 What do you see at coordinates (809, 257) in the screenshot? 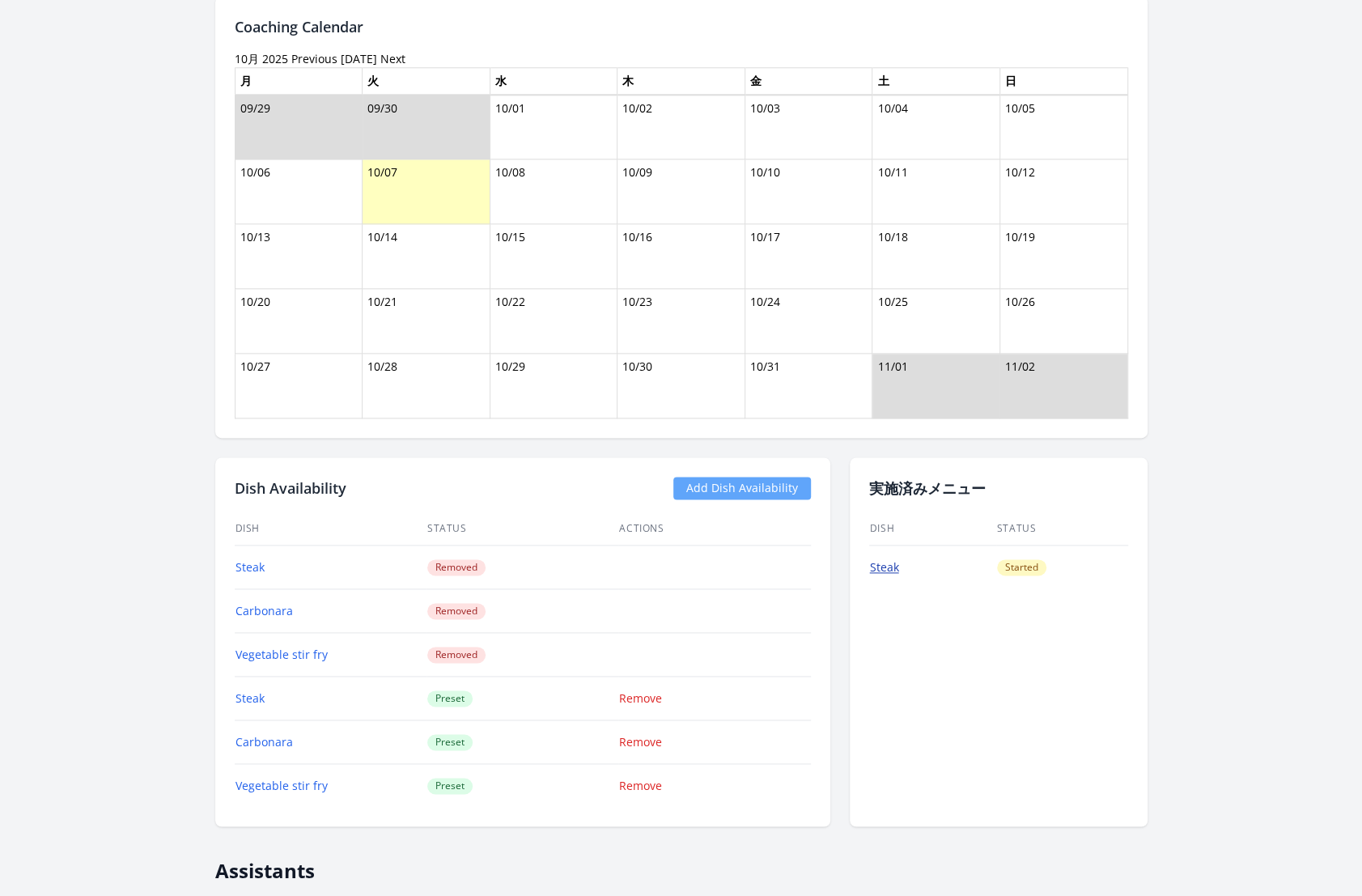
I see `td: 10/17` at bounding box center [809, 257].